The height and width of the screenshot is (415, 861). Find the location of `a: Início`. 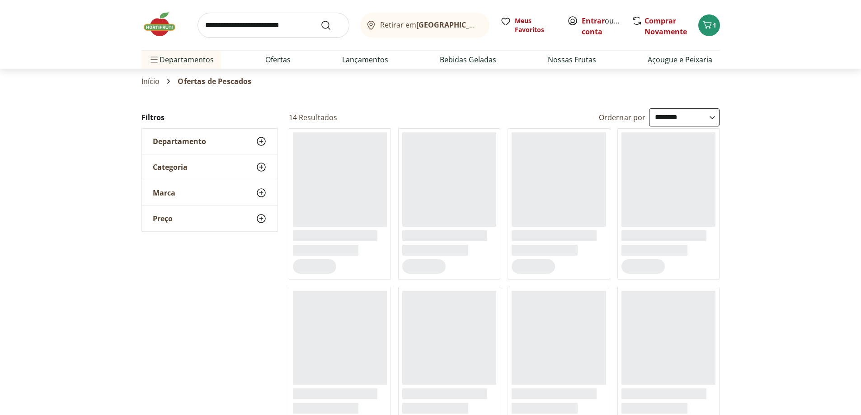

a: Início is located at coordinates (150, 81).